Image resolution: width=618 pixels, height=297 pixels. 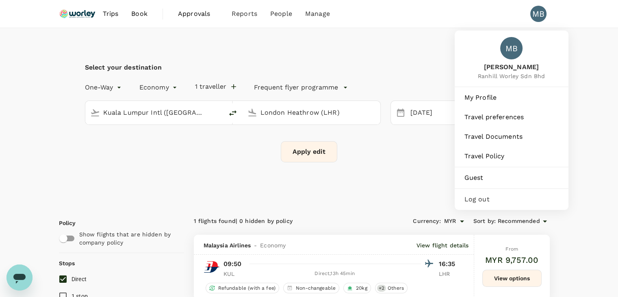 What do you see at coordinates (318, 14) in the screenshot?
I see `span: Manage` at bounding box center [318, 14].